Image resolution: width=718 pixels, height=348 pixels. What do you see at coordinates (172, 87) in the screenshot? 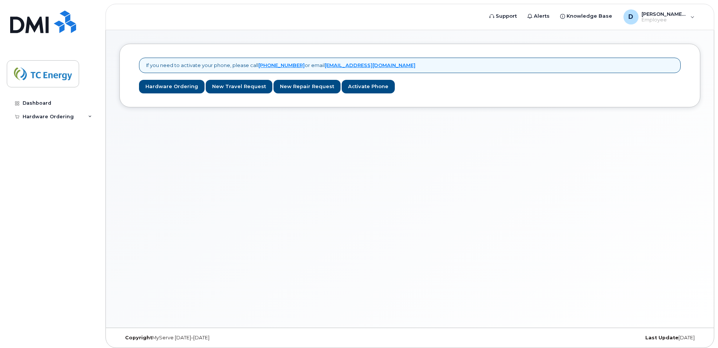
I see `a: Hardware Ordering` at bounding box center [172, 87].